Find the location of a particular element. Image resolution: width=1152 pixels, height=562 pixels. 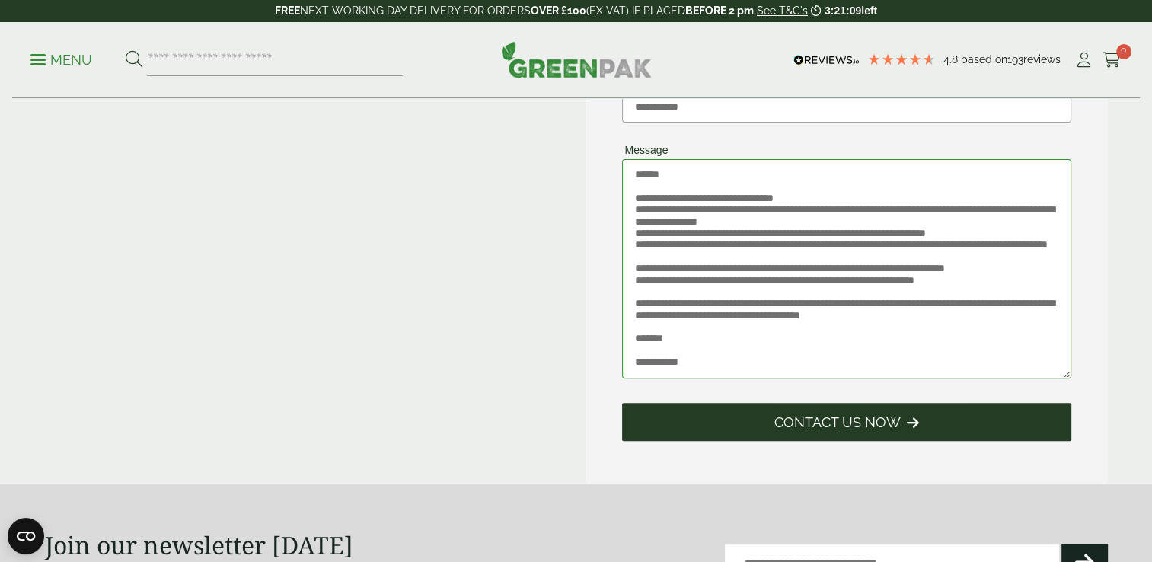

strong: FREE is located at coordinates (287, 11).